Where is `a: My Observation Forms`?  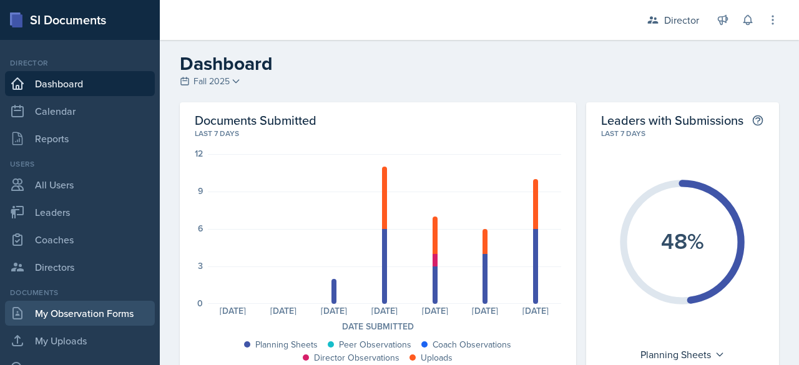 a: My Observation Forms is located at coordinates (80, 313).